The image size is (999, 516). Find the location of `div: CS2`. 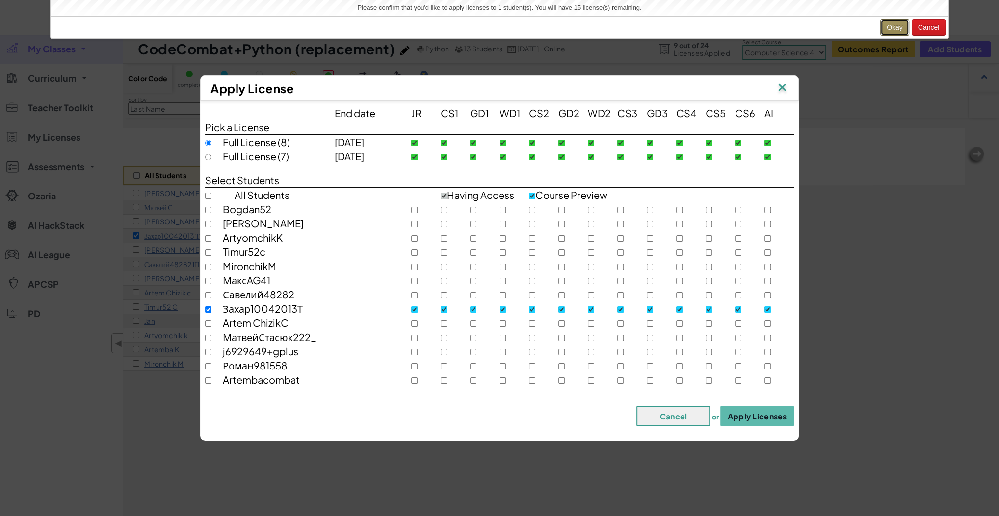

div: CS2 is located at coordinates (543, 113).